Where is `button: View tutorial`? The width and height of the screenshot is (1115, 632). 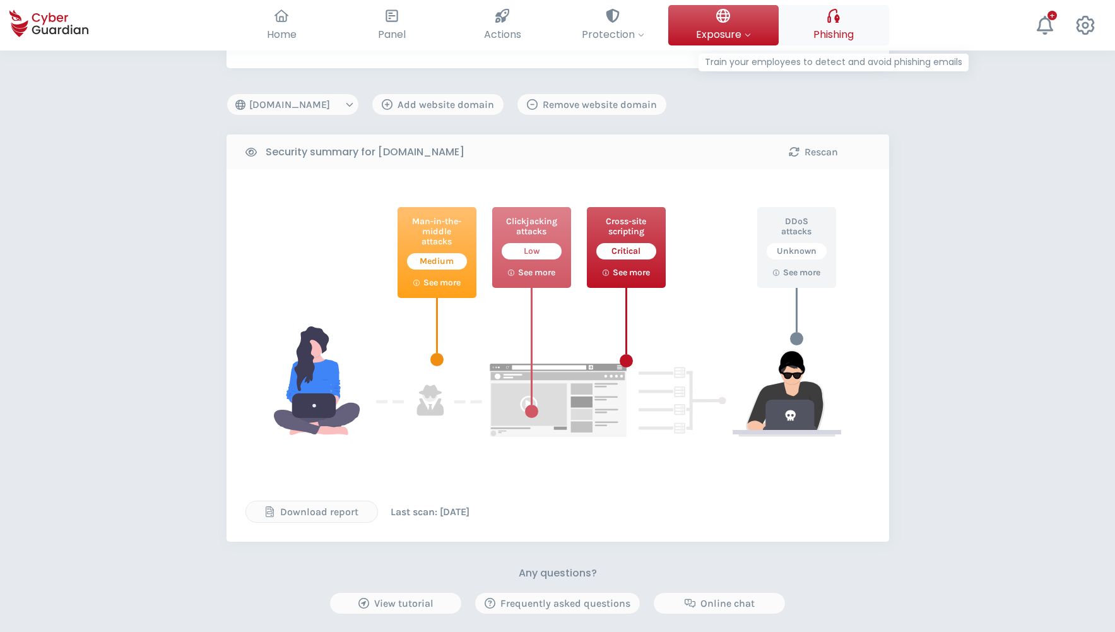
button: View tutorial is located at coordinates (396, 603).